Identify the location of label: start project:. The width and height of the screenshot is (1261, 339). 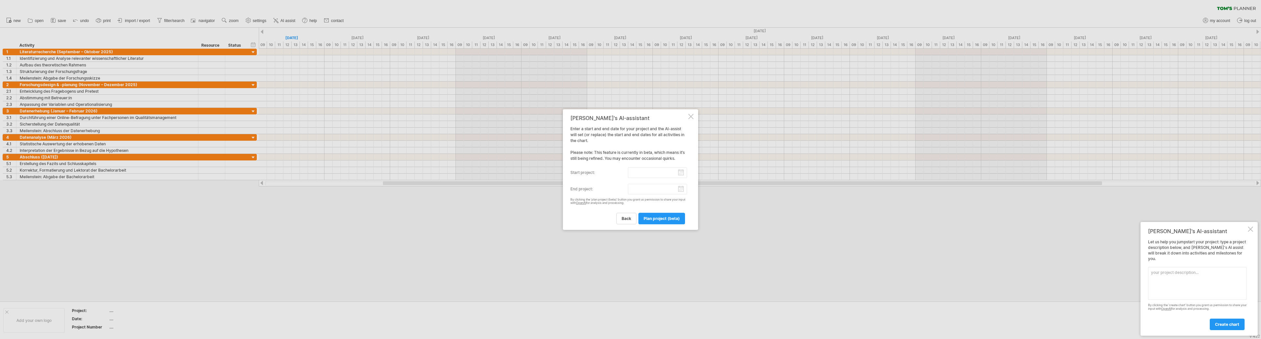
(599, 172).